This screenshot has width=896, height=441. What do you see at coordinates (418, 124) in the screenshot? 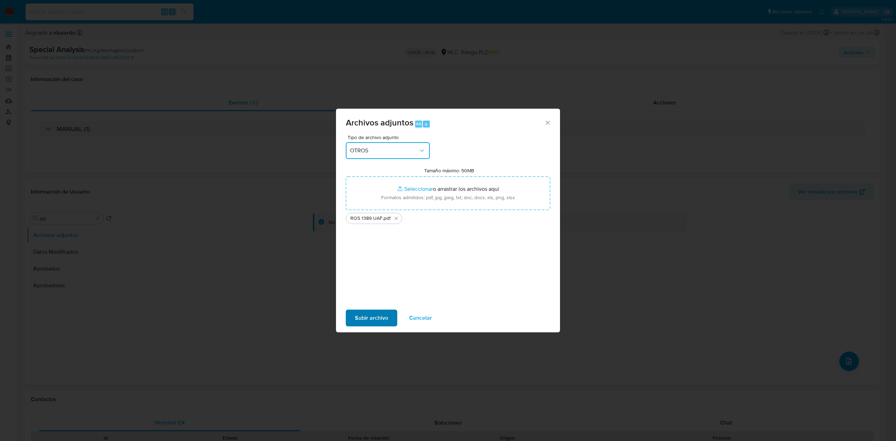
I see `span: Alt` at bounding box center [418, 124].